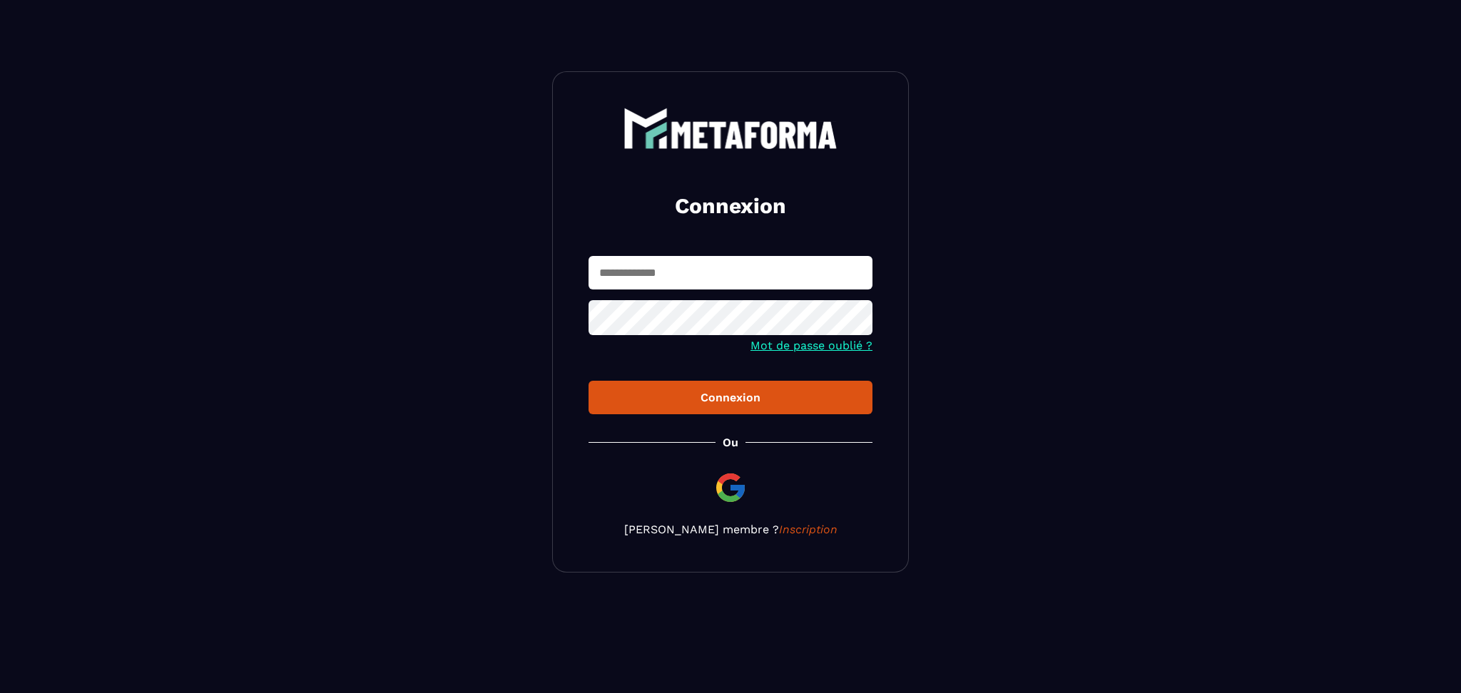 The image size is (1461, 693). I want to click on button: Connexion, so click(730, 397).